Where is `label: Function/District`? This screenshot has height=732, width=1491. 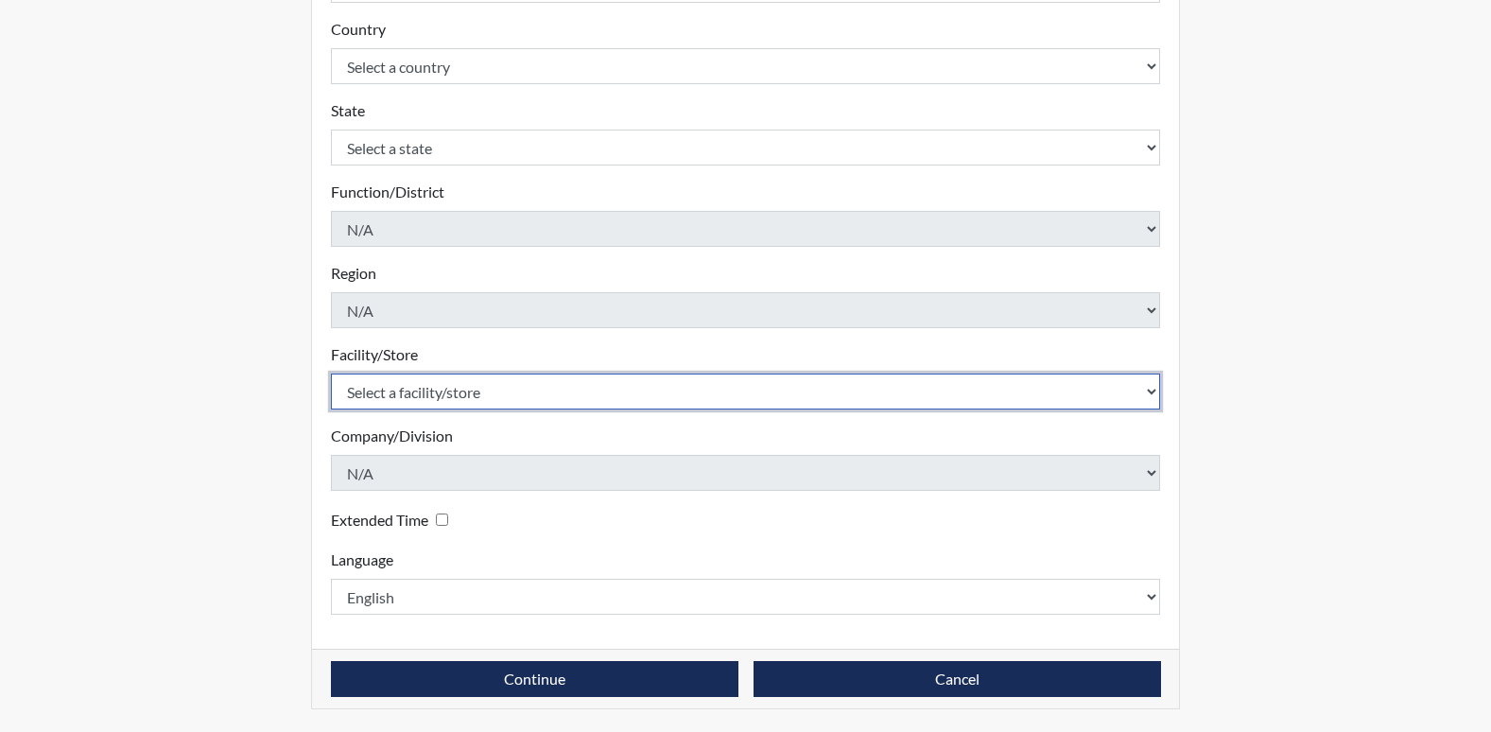 label: Function/District is located at coordinates (388, 192).